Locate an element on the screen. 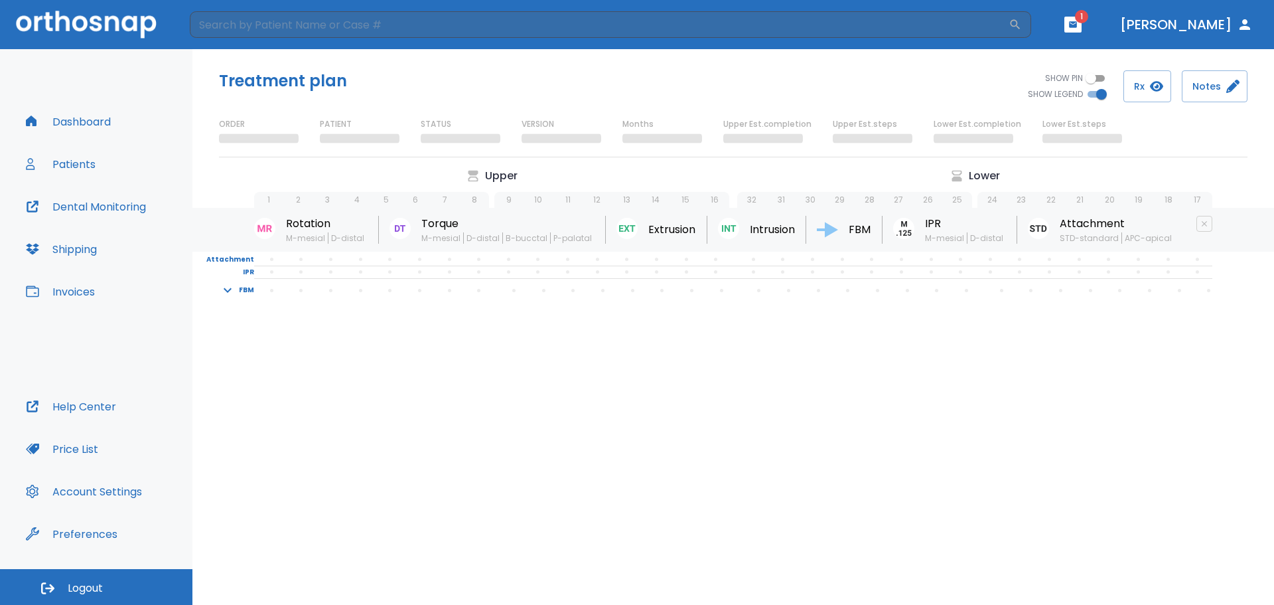 The width and height of the screenshot is (1274, 605). p: Upper Est.completion is located at coordinates (767, 124).